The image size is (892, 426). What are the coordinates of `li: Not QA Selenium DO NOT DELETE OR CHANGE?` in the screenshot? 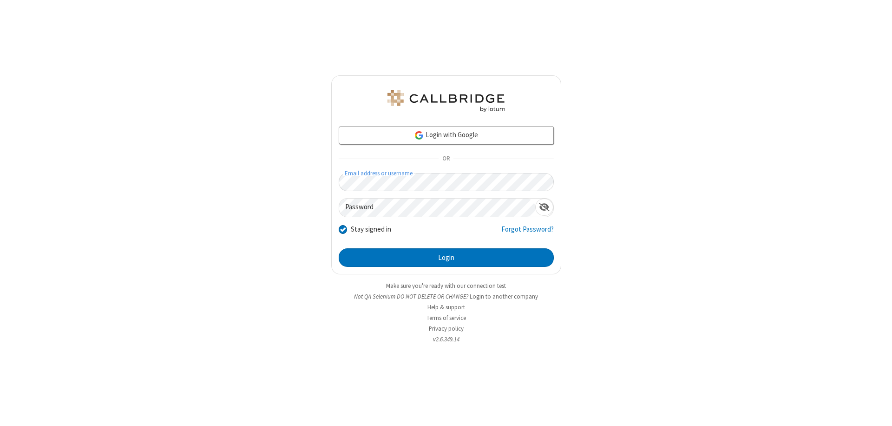 It's located at (446, 296).